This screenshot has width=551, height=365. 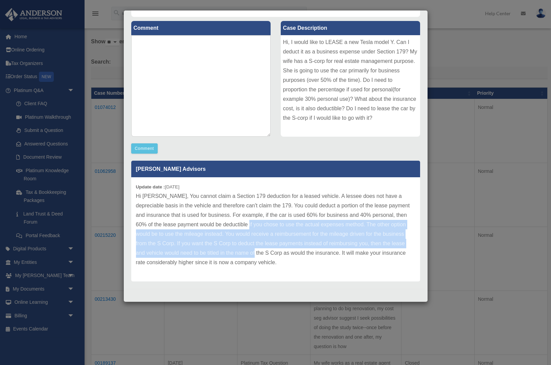 What do you see at coordinates (351, 86) in the screenshot?
I see `div: Hi, I would like to LEASE a new Tesla model Y. Can I deduct it as a business expense under Sectio...` at bounding box center [351, 86].